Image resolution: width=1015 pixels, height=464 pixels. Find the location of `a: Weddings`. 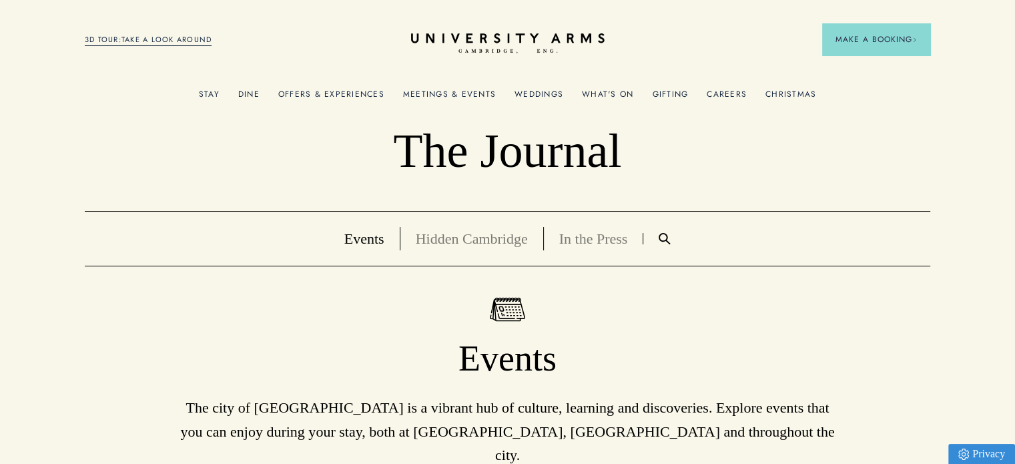

a: Weddings is located at coordinates (538, 98).